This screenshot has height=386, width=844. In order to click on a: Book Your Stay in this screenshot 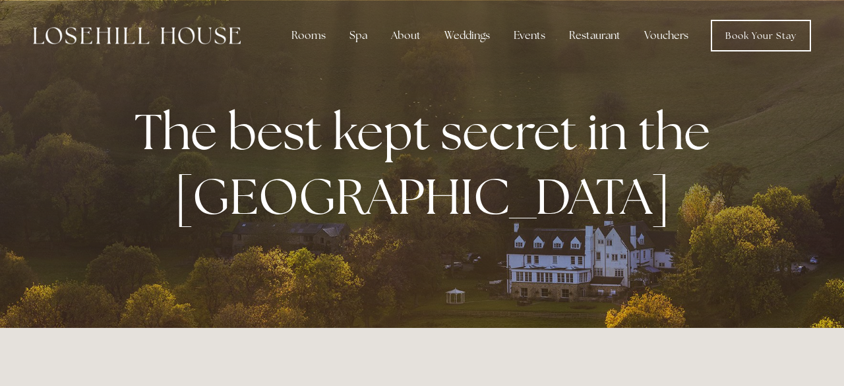, I will do `click(761, 36)`.